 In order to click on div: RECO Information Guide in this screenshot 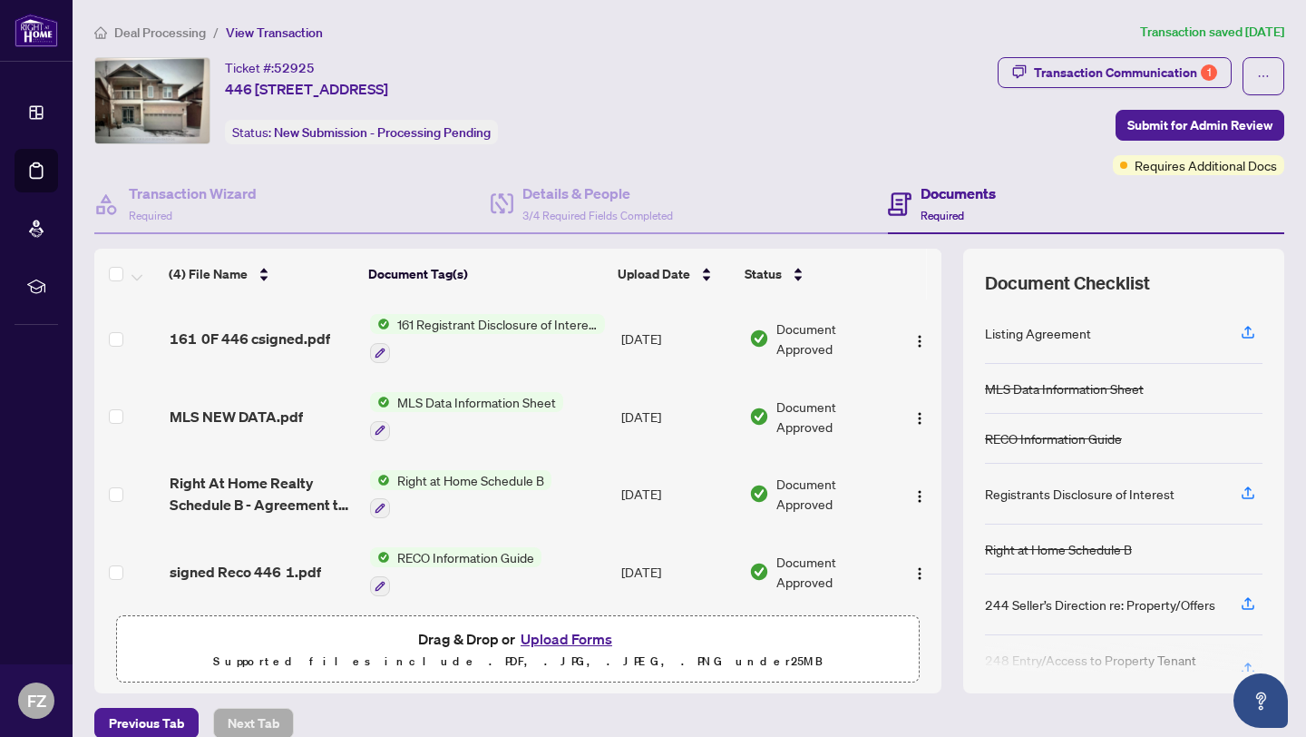, I will do `click(1053, 438)`.